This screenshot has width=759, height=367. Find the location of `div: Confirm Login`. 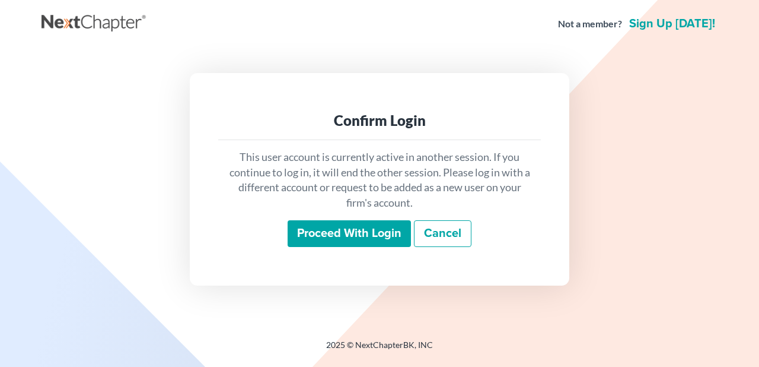

div: Confirm Login is located at coordinates (380, 120).